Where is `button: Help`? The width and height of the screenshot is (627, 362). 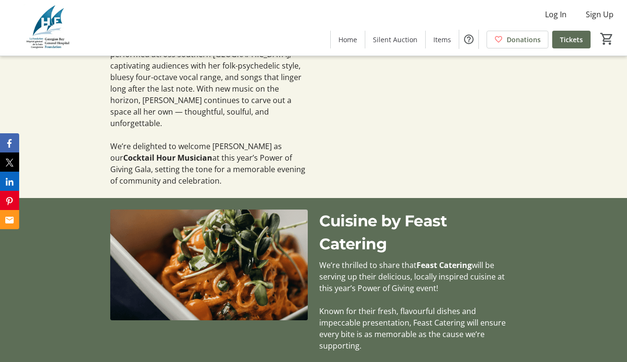
button: Help is located at coordinates (469, 39).